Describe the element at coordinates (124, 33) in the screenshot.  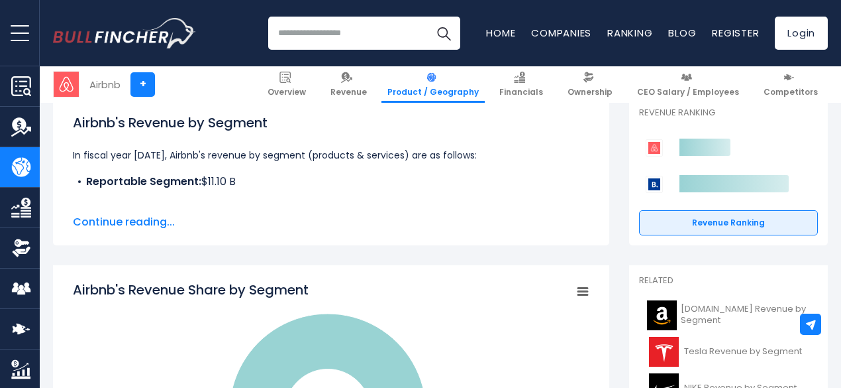
I see `a: Go to homepage` at that location.